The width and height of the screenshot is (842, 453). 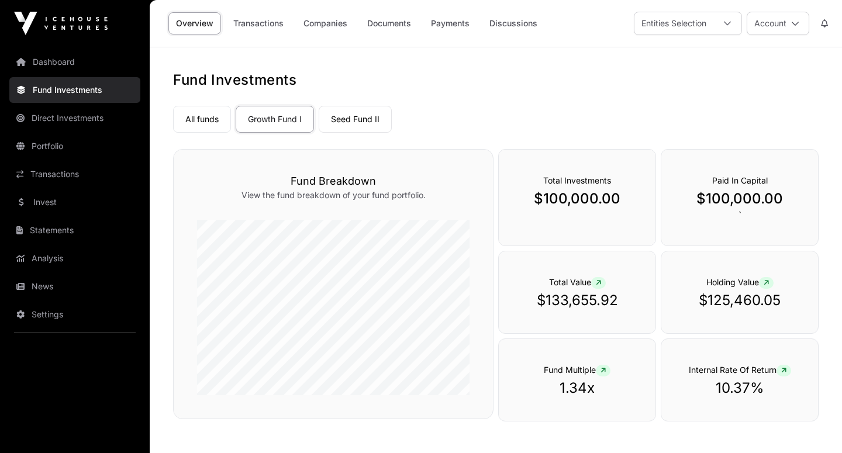 What do you see at coordinates (333, 181) in the screenshot?
I see `h3: Fund Breakdown` at bounding box center [333, 181].